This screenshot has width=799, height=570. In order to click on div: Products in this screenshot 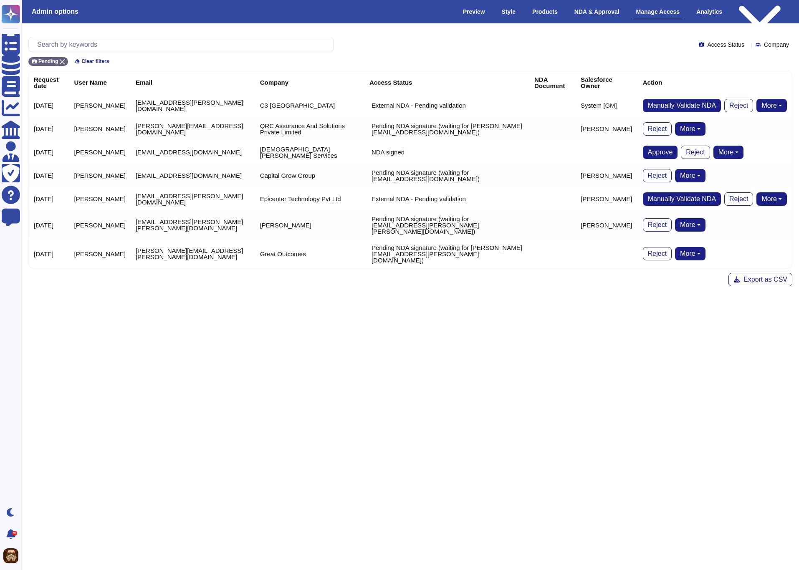, I will do `click(545, 12)`.